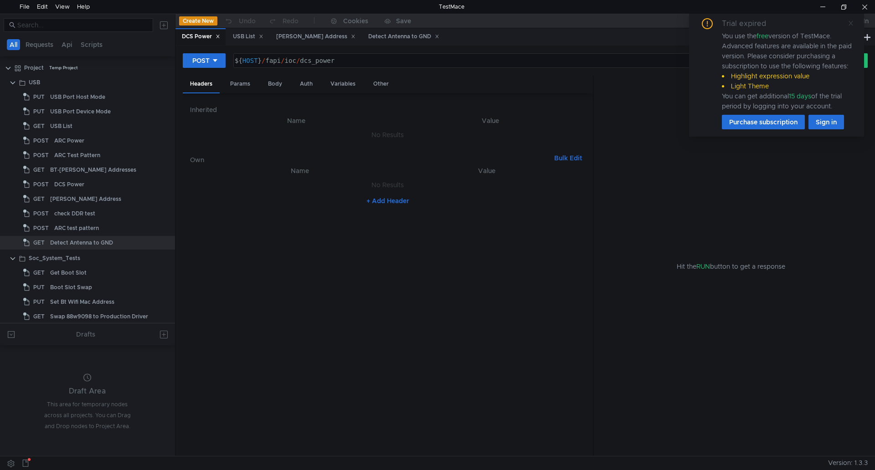  Describe the element at coordinates (787, 86) in the screenshot. I see `li: Light Theme` at that location.